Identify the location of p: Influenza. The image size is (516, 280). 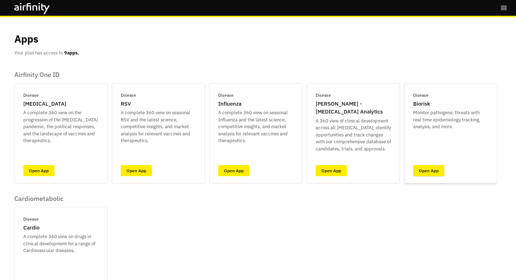
(230, 104).